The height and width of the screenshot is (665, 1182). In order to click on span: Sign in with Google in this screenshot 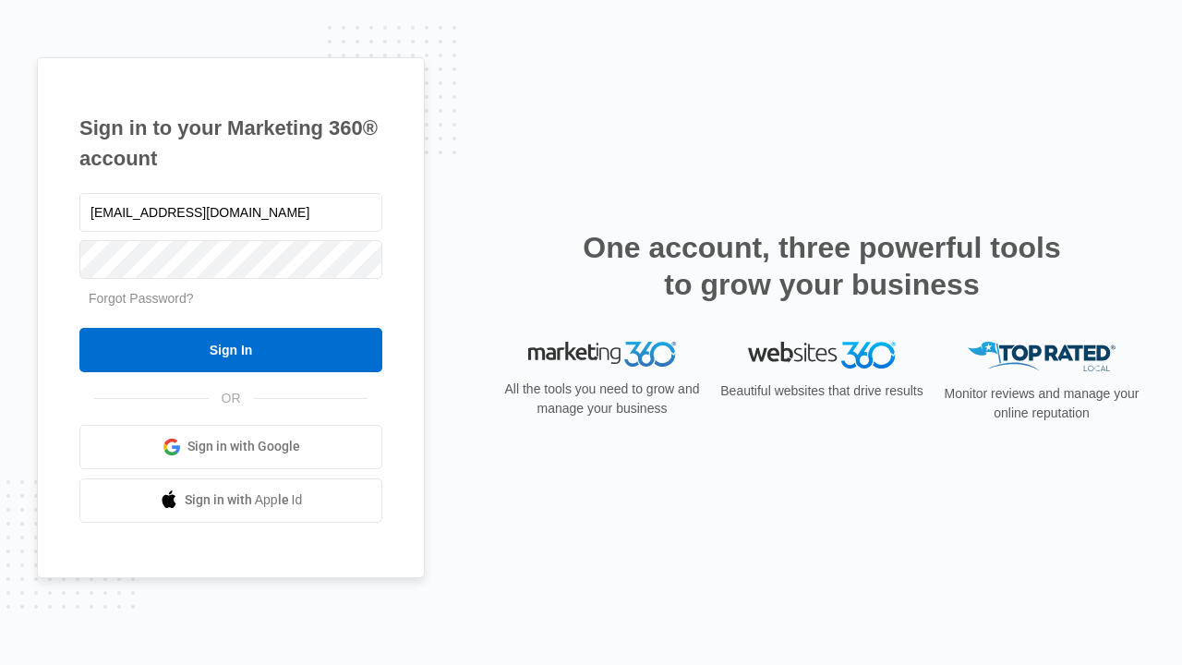, I will do `click(244, 446)`.